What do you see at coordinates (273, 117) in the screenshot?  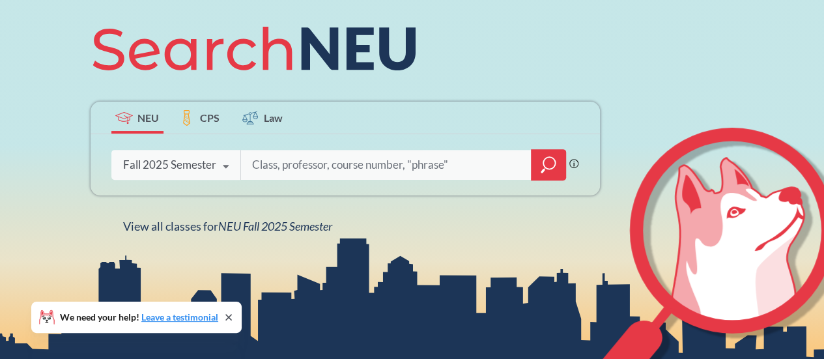 I see `span: Law` at bounding box center [273, 117].